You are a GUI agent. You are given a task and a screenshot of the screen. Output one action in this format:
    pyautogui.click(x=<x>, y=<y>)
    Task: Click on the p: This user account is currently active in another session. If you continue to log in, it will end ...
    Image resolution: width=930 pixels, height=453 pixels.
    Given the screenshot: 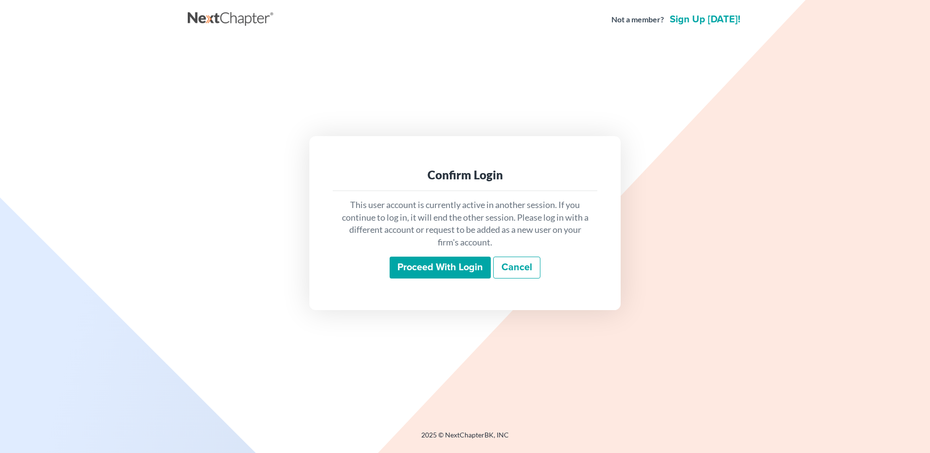 What is the action you would take?
    pyautogui.click(x=465, y=224)
    